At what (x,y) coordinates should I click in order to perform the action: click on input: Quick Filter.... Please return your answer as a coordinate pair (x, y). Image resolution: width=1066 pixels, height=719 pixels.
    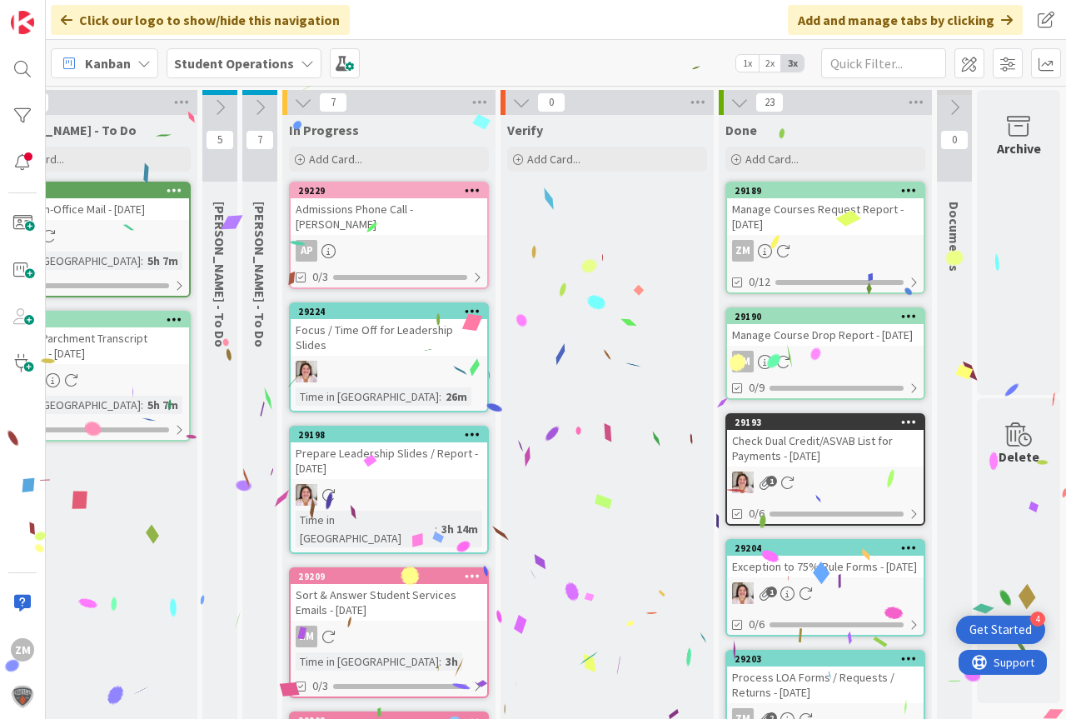
    Looking at the image, I should click on (884, 63).